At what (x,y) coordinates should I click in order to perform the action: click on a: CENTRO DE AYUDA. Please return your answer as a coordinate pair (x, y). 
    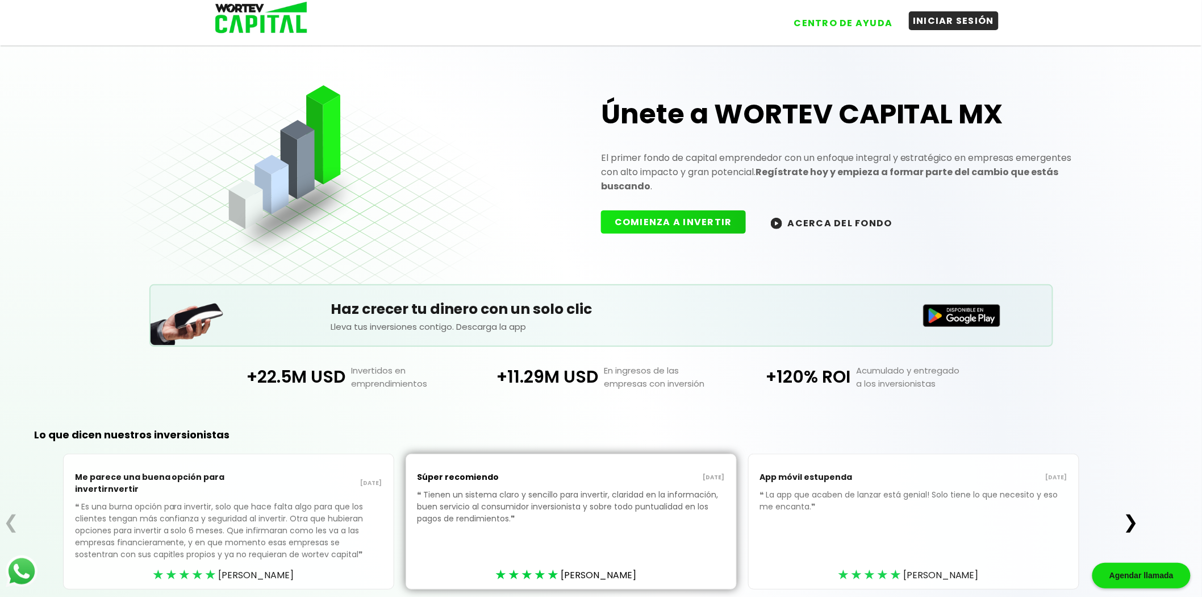
    Looking at the image, I should click on (838, 19).